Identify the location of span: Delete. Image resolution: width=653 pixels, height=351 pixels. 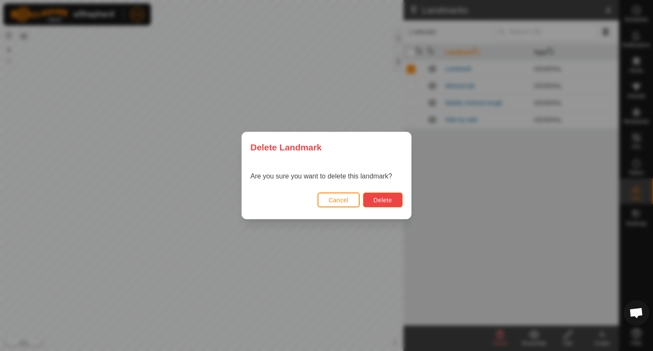
(383, 200).